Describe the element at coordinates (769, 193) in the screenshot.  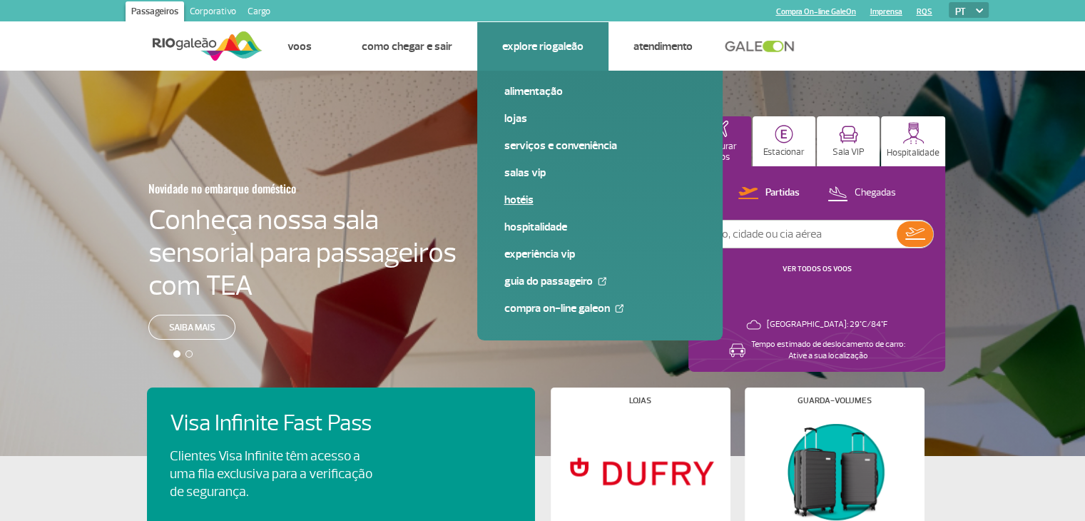
I see `button: Partidas` at that location.